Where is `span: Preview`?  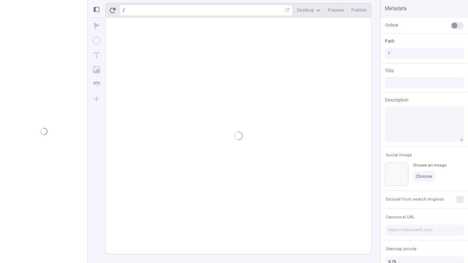 span: Preview is located at coordinates (336, 10).